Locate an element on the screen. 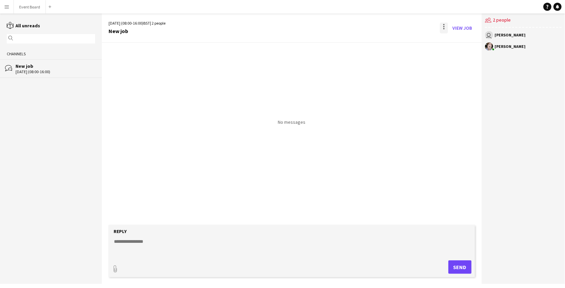 This screenshot has height=288, width=565. button: Event Board is located at coordinates (30, 7).